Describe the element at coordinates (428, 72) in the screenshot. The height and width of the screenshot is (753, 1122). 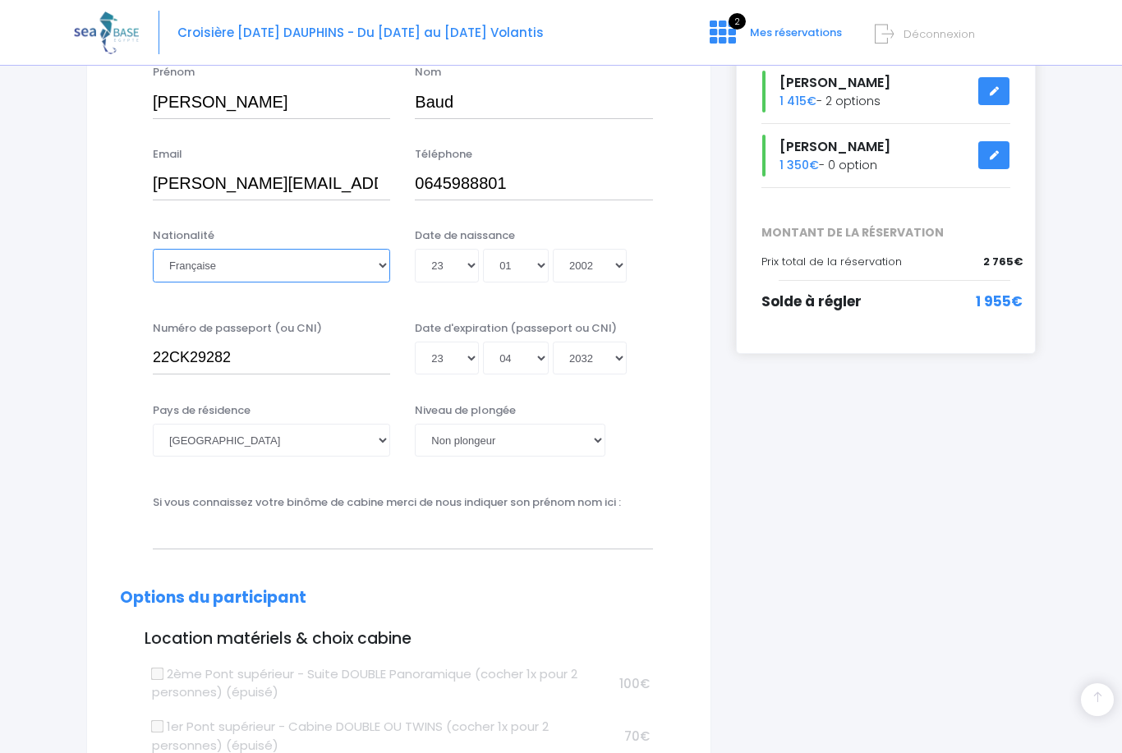
I see `label: Nom` at that location.